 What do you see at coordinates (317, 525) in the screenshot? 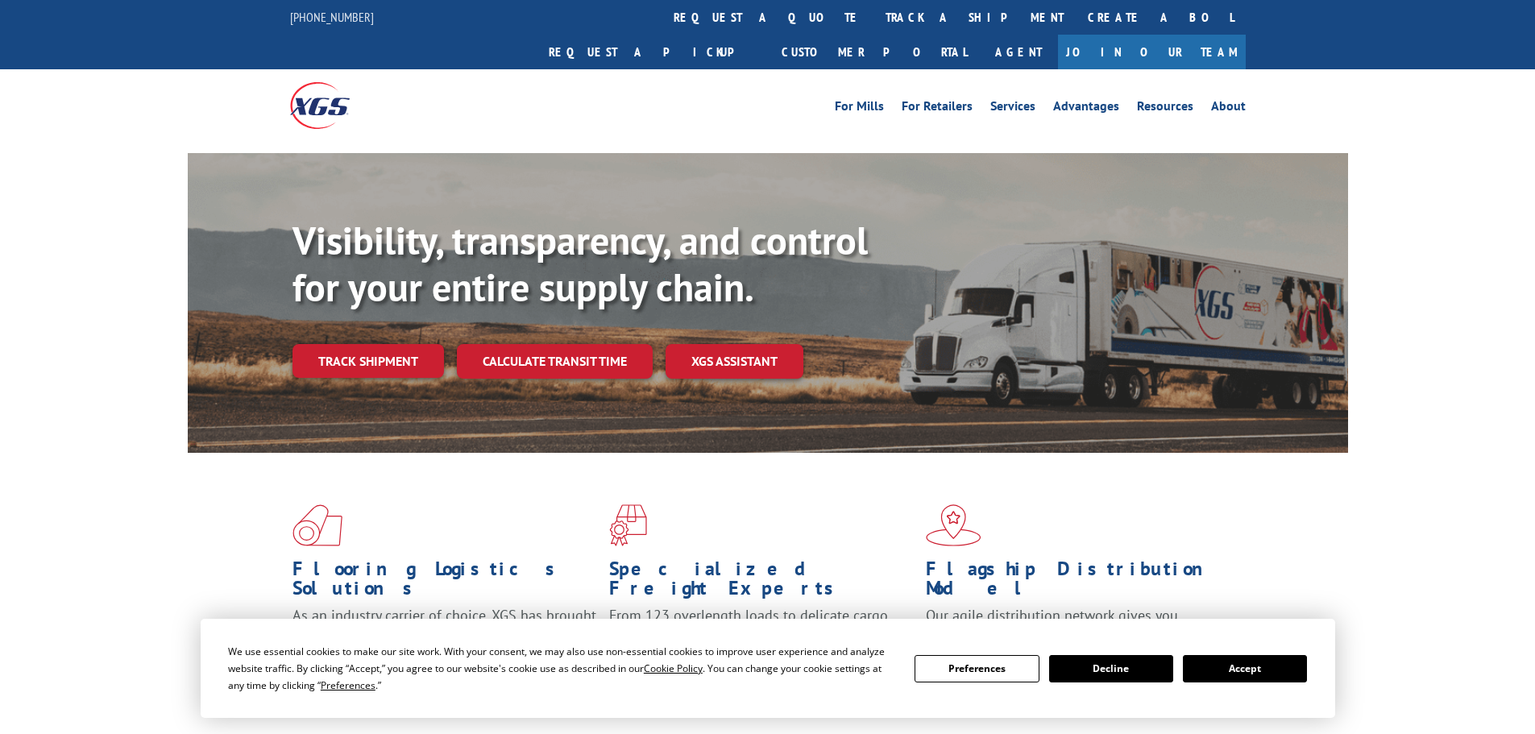
I see `img: xgs-icon-total-supply-chain-intelligence-red` at bounding box center [317, 525].